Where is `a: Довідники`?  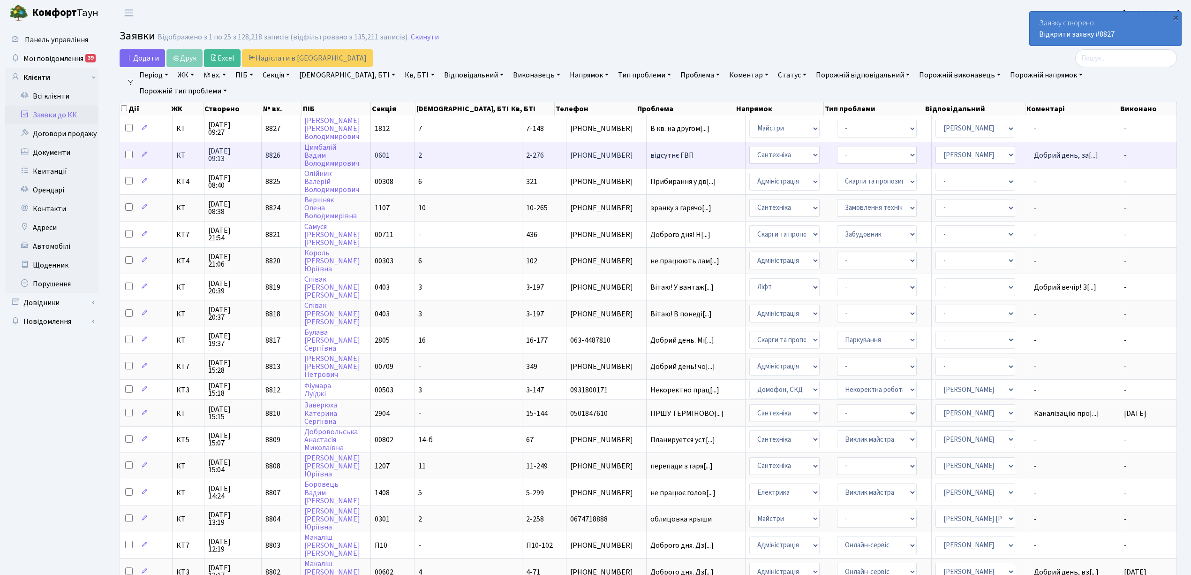
a: Довідники is located at coordinates (52, 303).